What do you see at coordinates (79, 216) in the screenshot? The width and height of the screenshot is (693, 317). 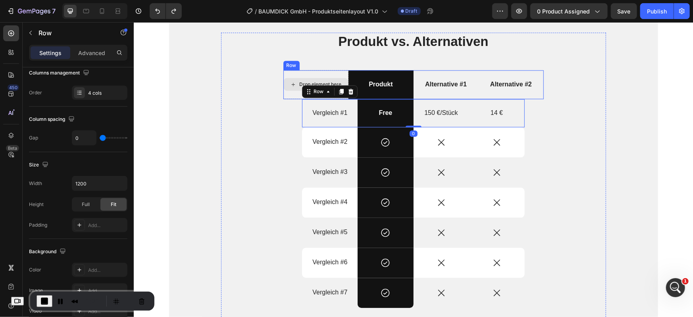 I see `div: Suggest features or report bugs here.` at bounding box center [79, 216].